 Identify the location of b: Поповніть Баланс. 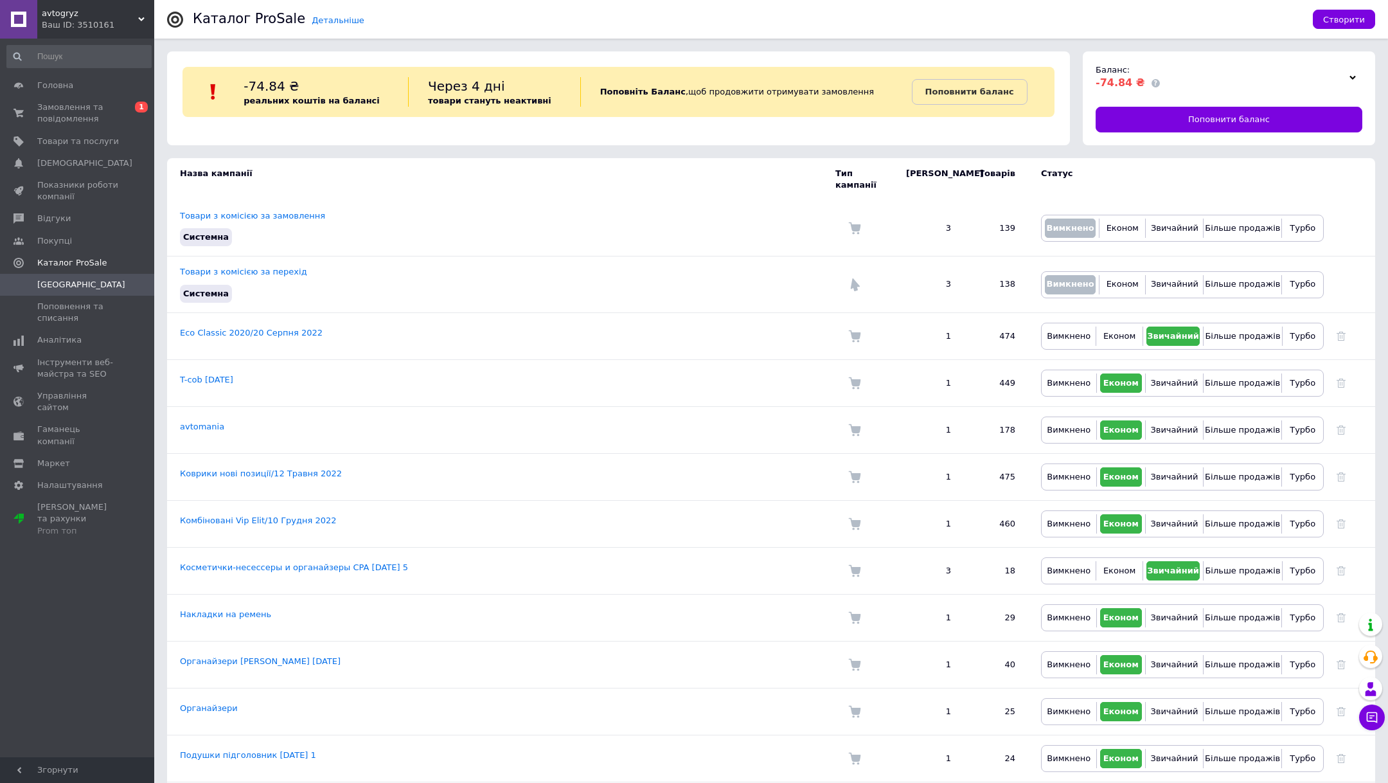
(643, 91).